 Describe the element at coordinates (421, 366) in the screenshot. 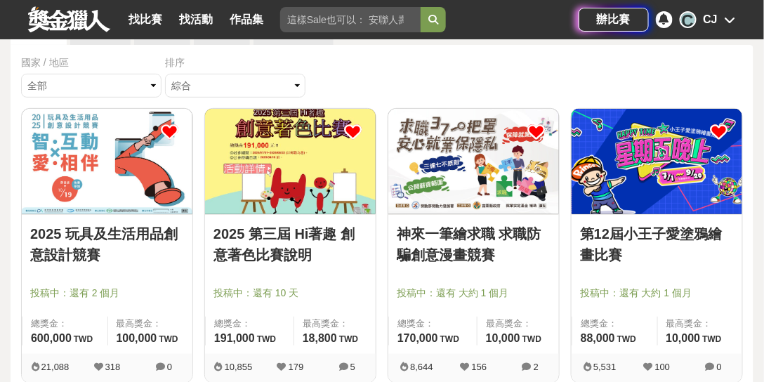

I see `span: 8,644` at that location.